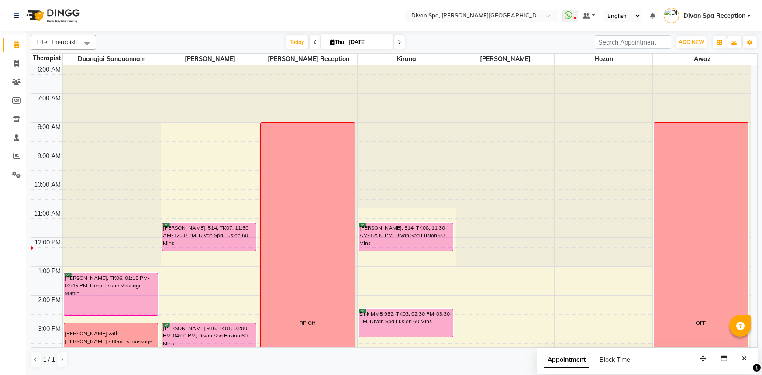  I want to click on div: 8:00 AM, so click(49, 127).